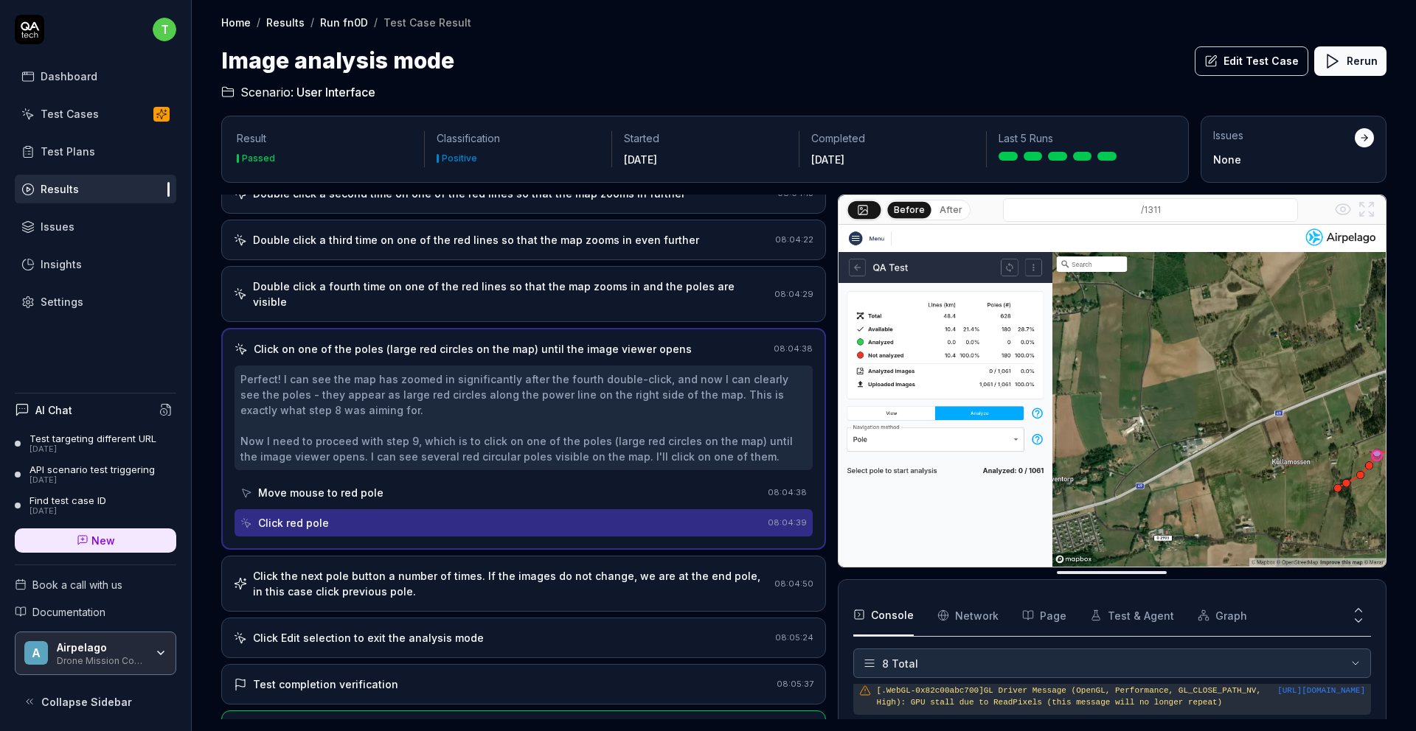  I want to click on button: Collapse Sidebar, so click(95, 702).